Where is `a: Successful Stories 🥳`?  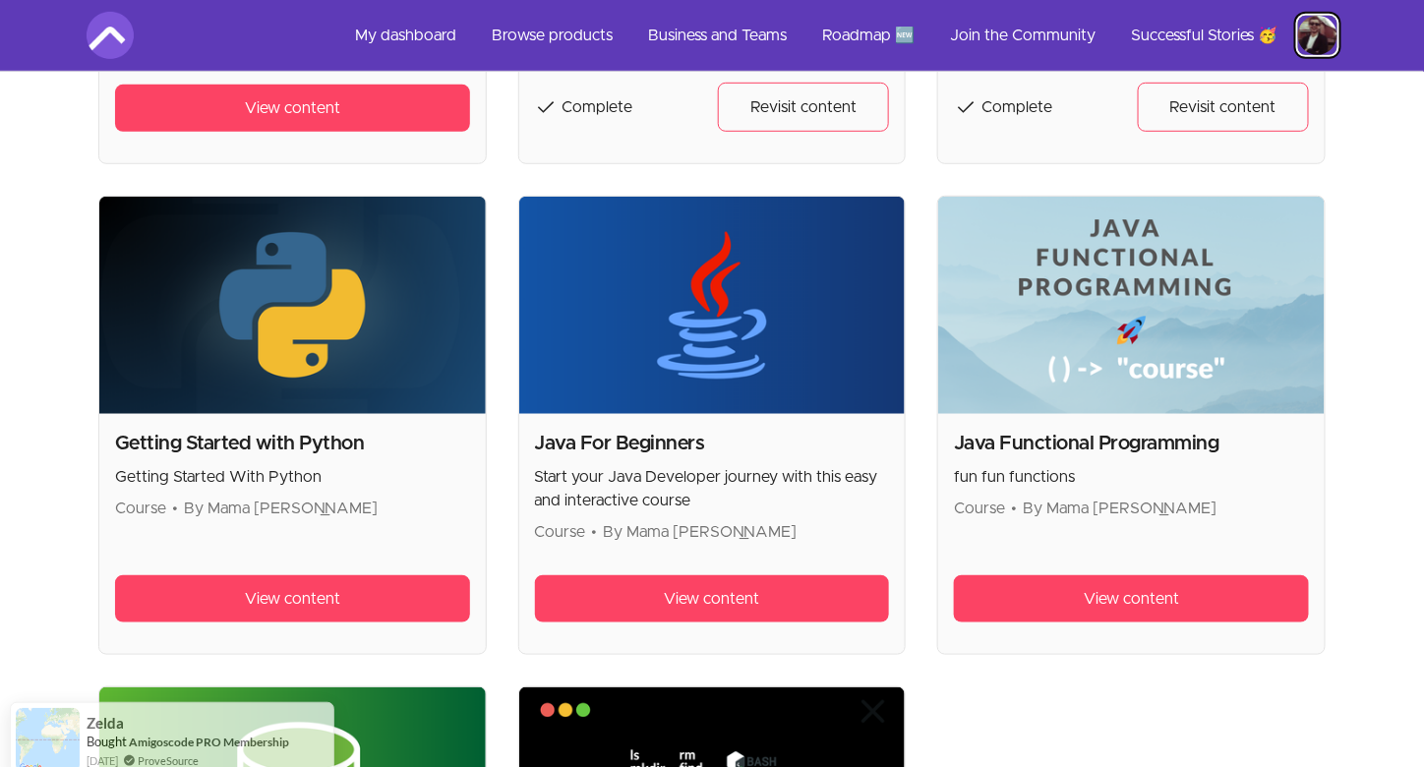
a: Successful Stories 🥳 is located at coordinates (1204, 35).